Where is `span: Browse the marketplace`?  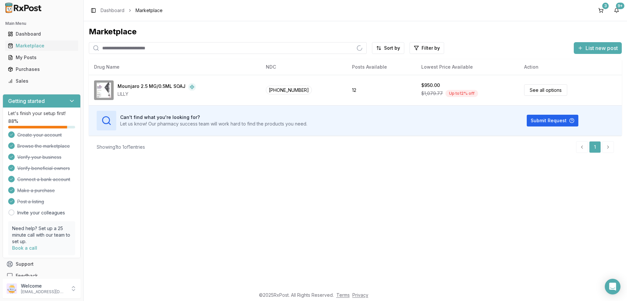 span: Browse the marketplace is located at coordinates (43, 146).